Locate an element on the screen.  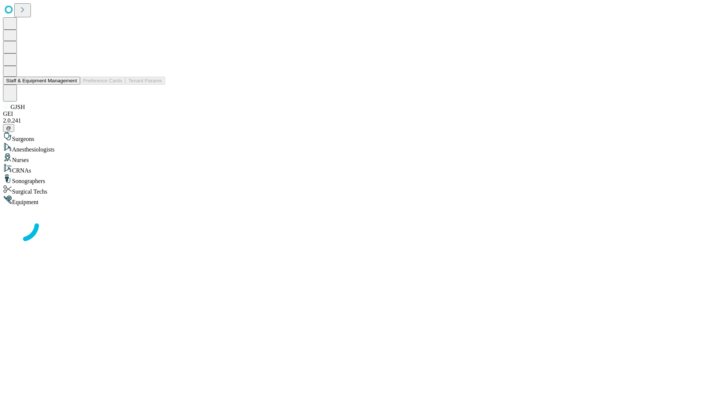
button: Preference Cards is located at coordinates (103, 80).